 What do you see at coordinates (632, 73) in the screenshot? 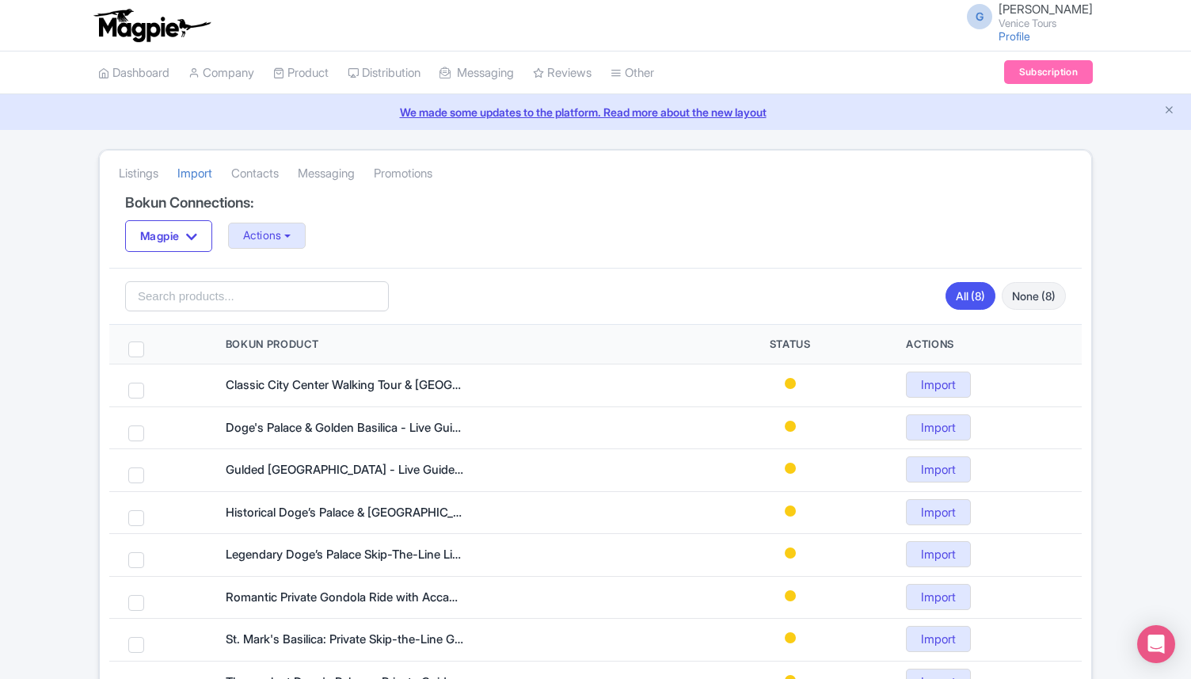
I see `a: Other` at bounding box center [632, 73].